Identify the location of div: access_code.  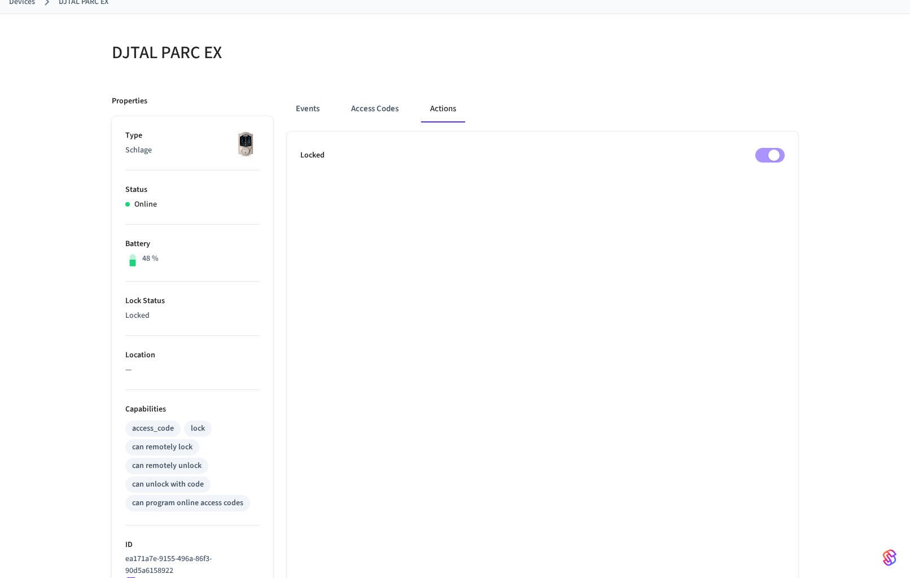
(153, 428).